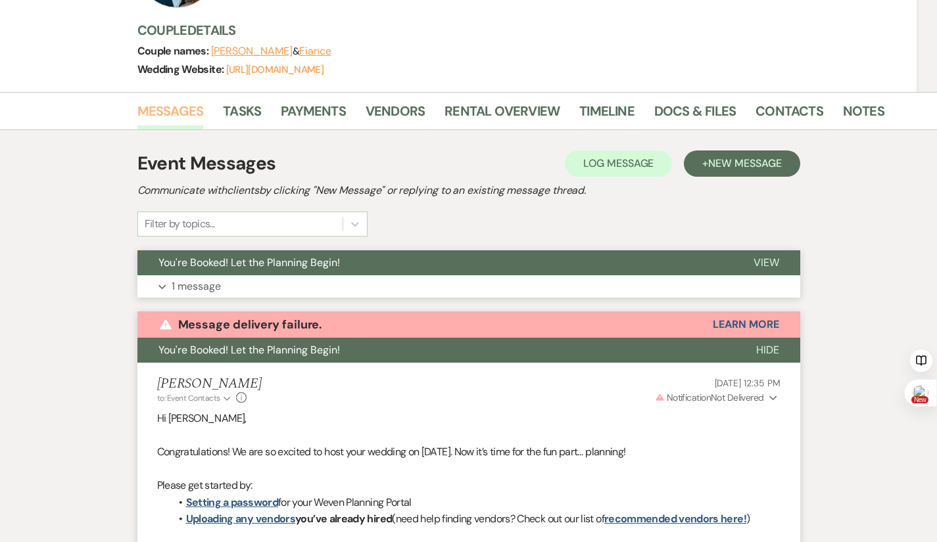  What do you see at coordinates (241, 519) in the screenshot?
I see `a: Uploading any vendors` at bounding box center [241, 519].